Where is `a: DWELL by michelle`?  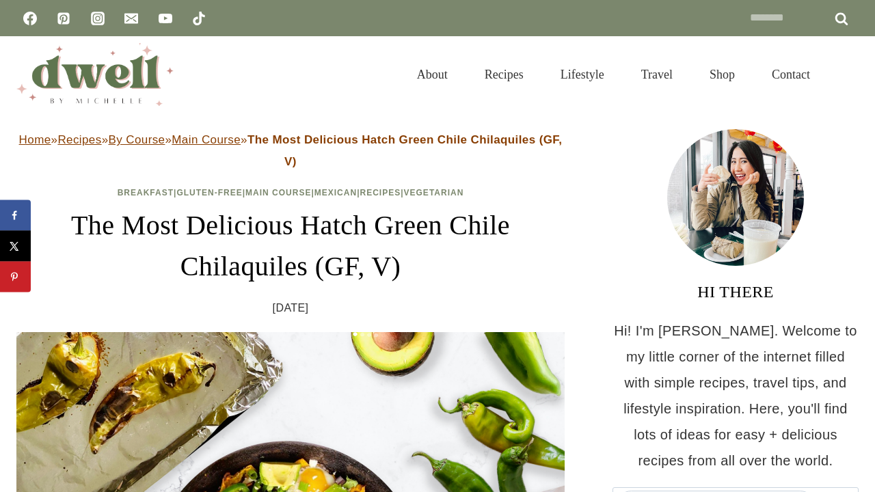 a: DWELL by michelle is located at coordinates (95, 75).